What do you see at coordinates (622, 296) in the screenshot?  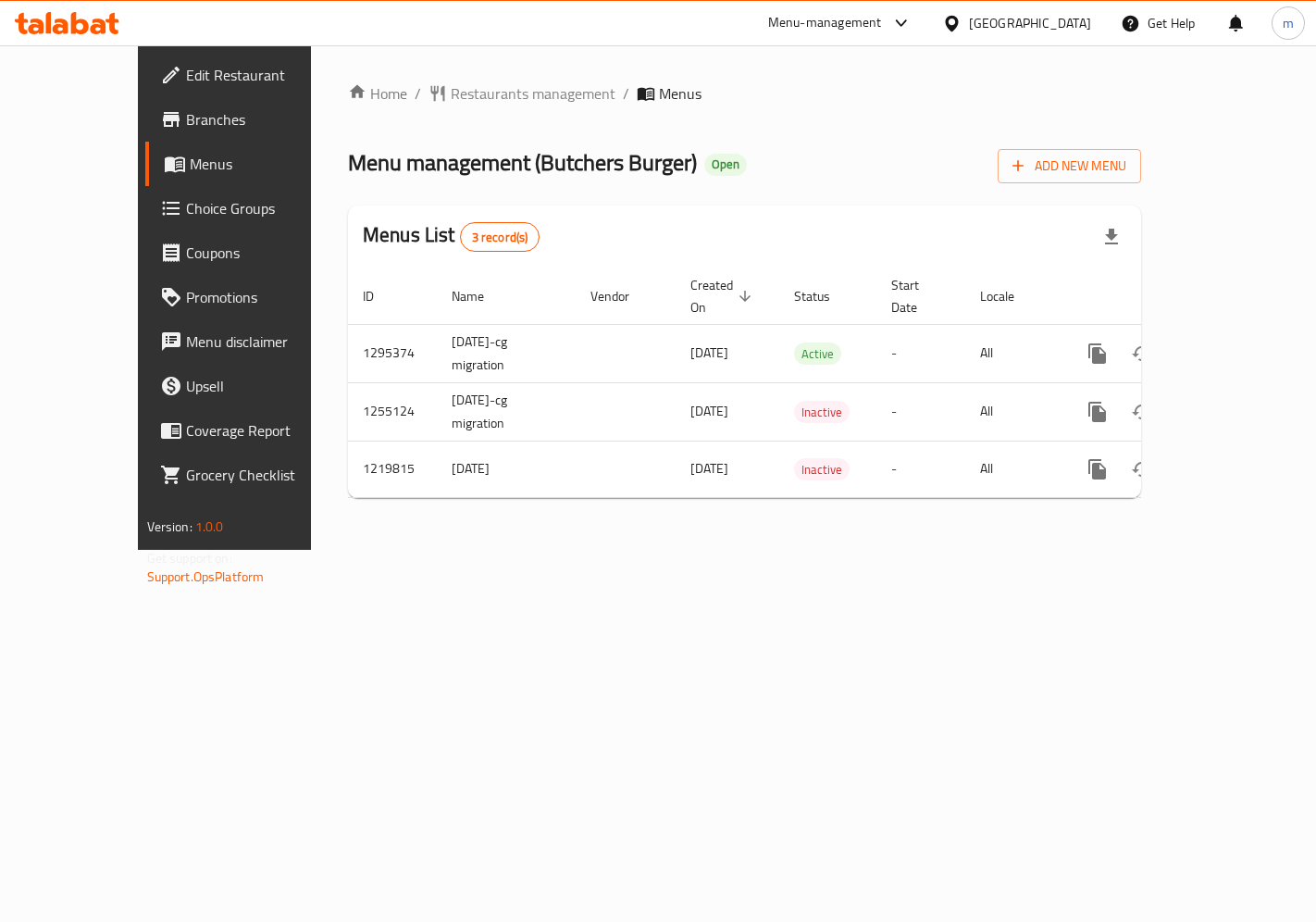 I see `span: Vendor` at bounding box center [622, 296].